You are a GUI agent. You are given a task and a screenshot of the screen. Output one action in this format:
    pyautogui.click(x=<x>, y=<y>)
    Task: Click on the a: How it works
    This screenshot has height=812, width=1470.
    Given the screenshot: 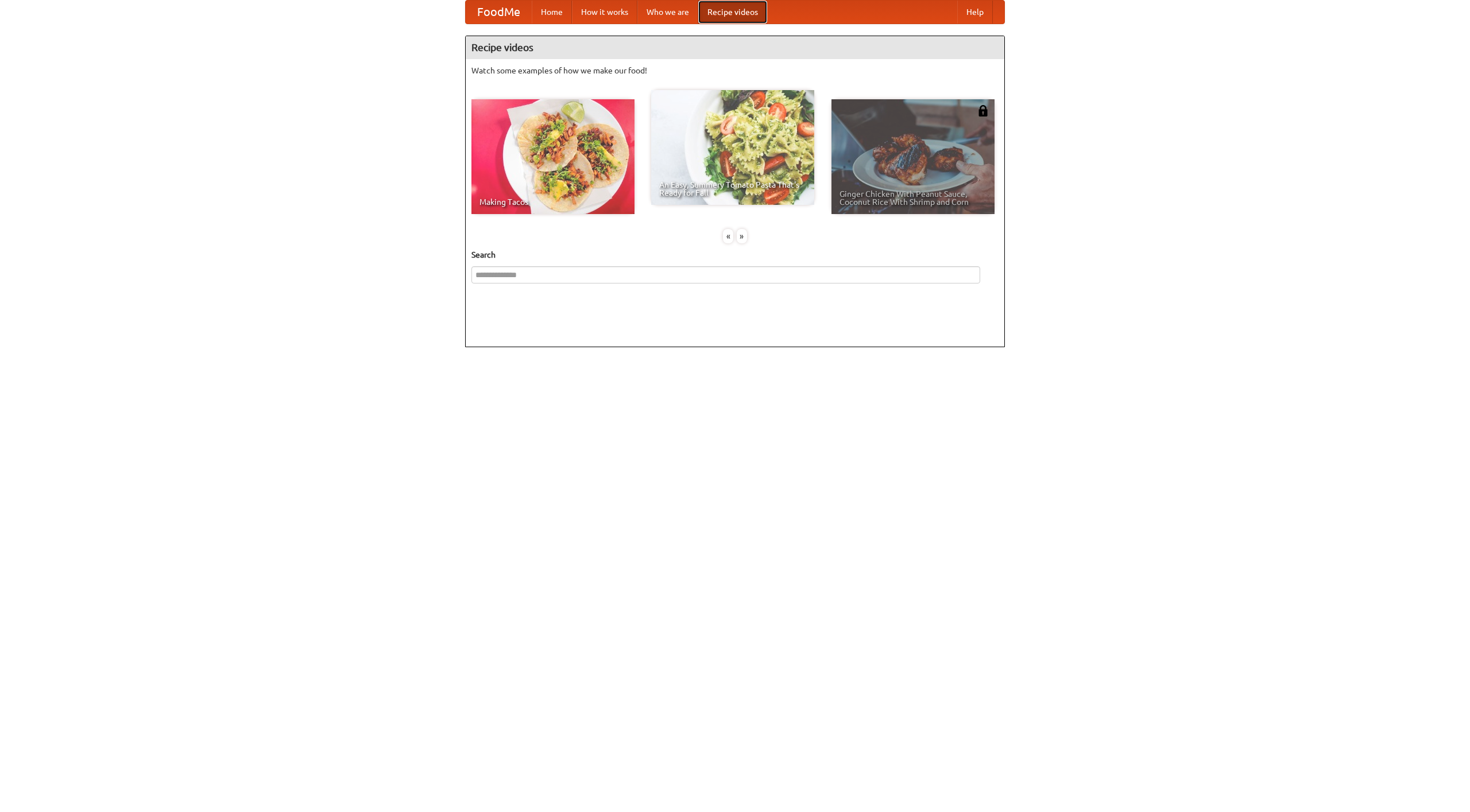 What is the action you would take?
    pyautogui.click(x=605, y=12)
    